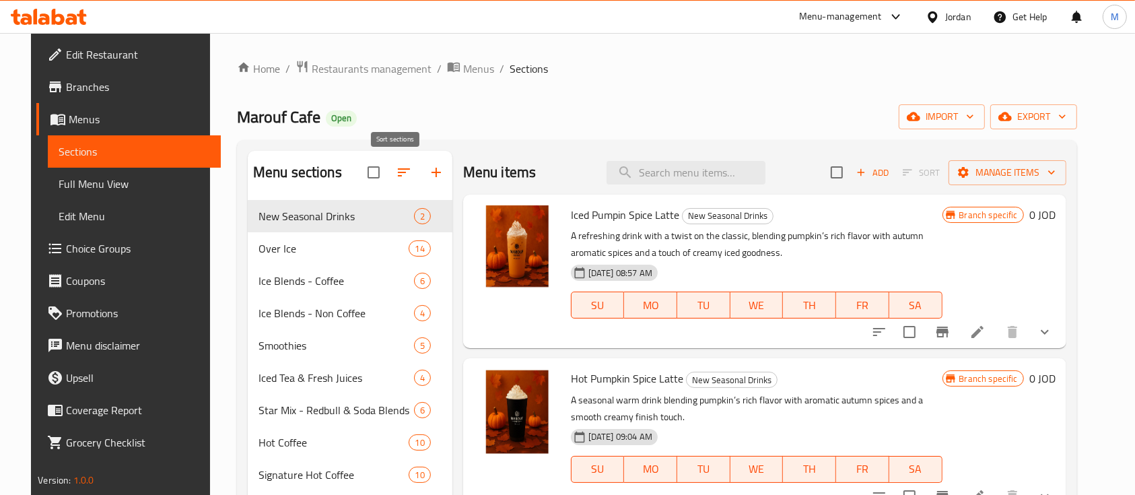 This screenshot has height=495, width=1135. What do you see at coordinates (1007, 172) in the screenshot?
I see `span: Manage items` at bounding box center [1007, 172].